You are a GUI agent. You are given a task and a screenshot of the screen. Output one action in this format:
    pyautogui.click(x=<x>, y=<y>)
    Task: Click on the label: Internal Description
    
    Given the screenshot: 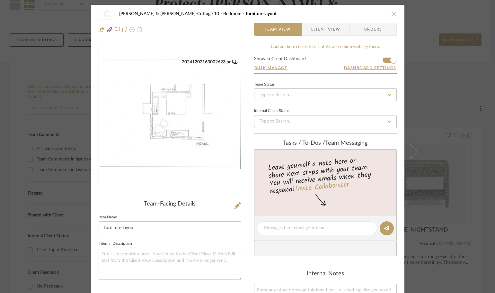 What is the action you would take?
    pyautogui.click(x=115, y=244)
    